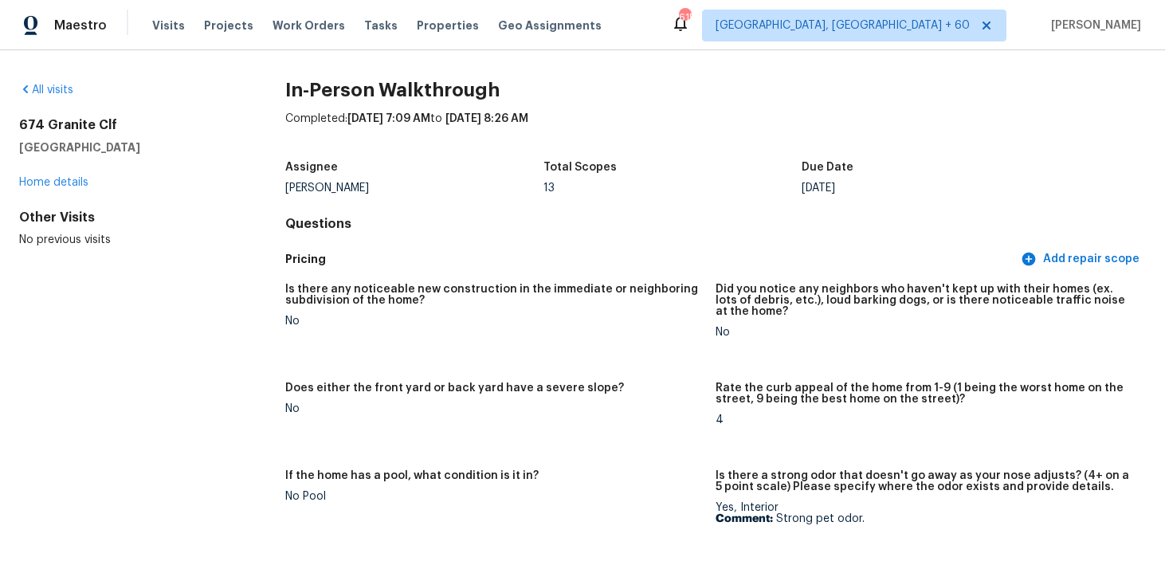 The height and width of the screenshot is (565, 1165). I want to click on button: Add repair scope, so click(1081, 259).